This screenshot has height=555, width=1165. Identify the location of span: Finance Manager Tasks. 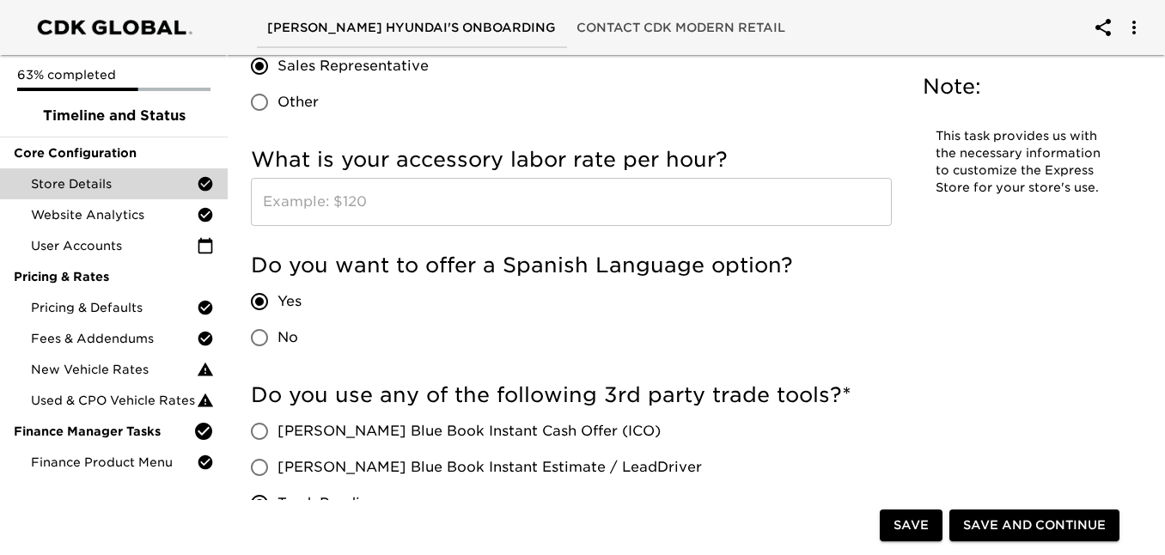
(103, 431).